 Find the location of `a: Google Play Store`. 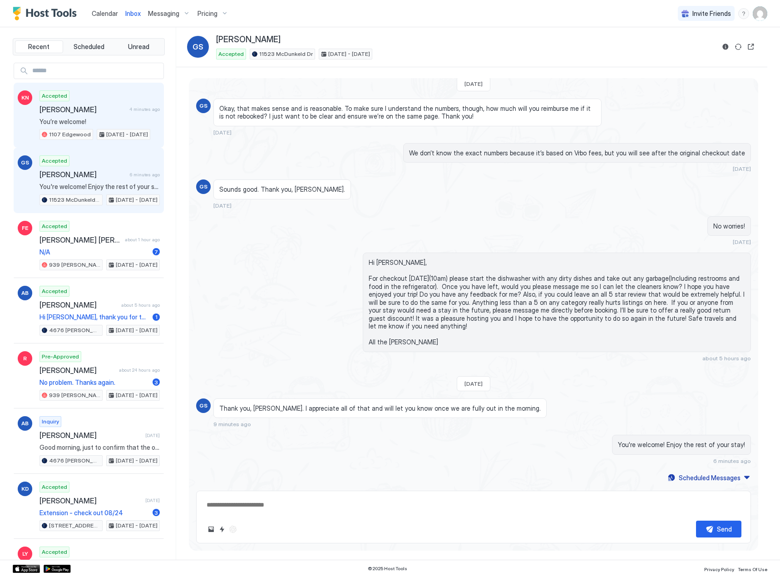

a: Google Play Store is located at coordinates (57, 568).